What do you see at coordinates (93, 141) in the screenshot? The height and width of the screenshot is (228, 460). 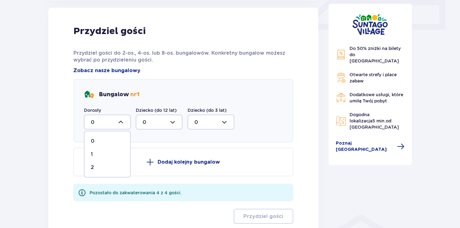 I see `p: 0` at bounding box center [93, 141].